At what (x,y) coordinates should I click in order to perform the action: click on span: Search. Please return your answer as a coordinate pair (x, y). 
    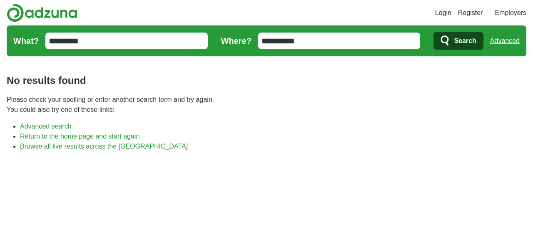
    Looking at the image, I should click on (465, 41).